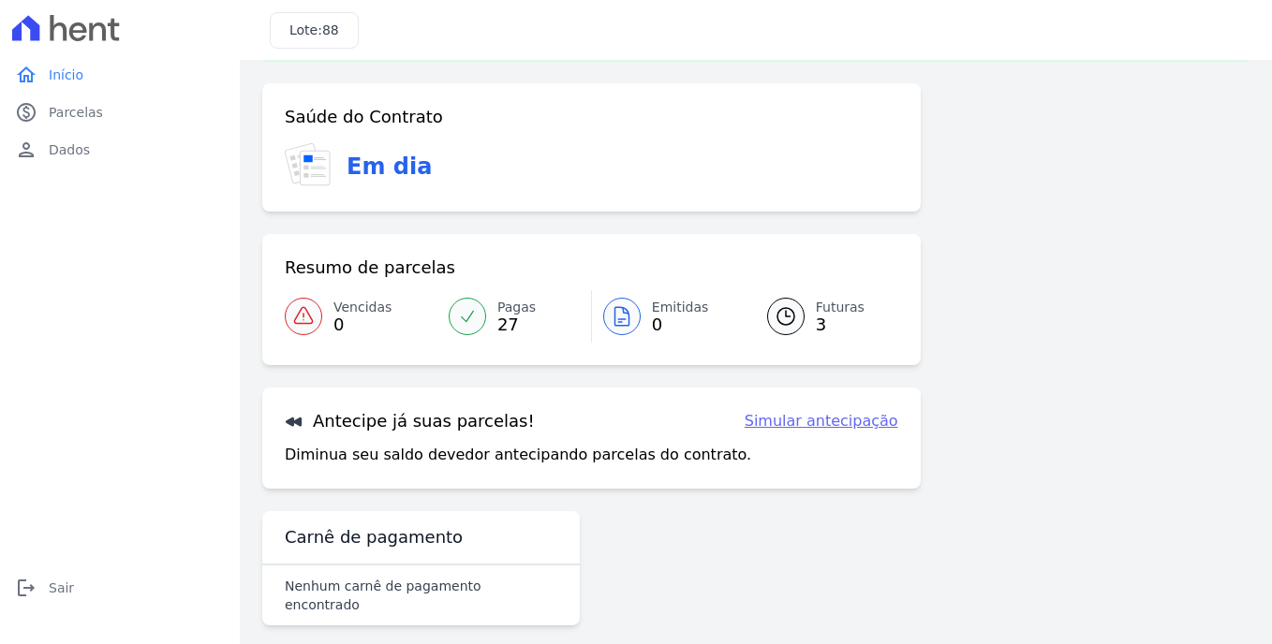 Image resolution: width=1272 pixels, height=644 pixels. What do you see at coordinates (314, 30) in the screenshot?
I see `h3: Lote:` at bounding box center [314, 30].